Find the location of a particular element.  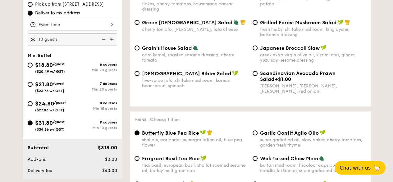

span: Butterfly Blue Pea Rice is located at coordinates (171, 133).